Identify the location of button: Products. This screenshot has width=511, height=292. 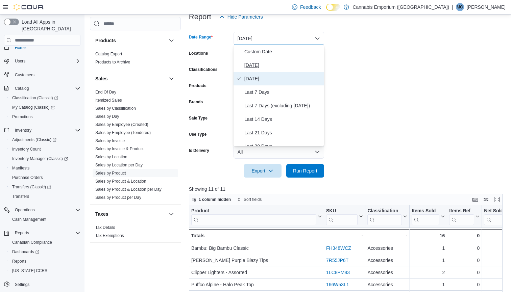
(171, 41).